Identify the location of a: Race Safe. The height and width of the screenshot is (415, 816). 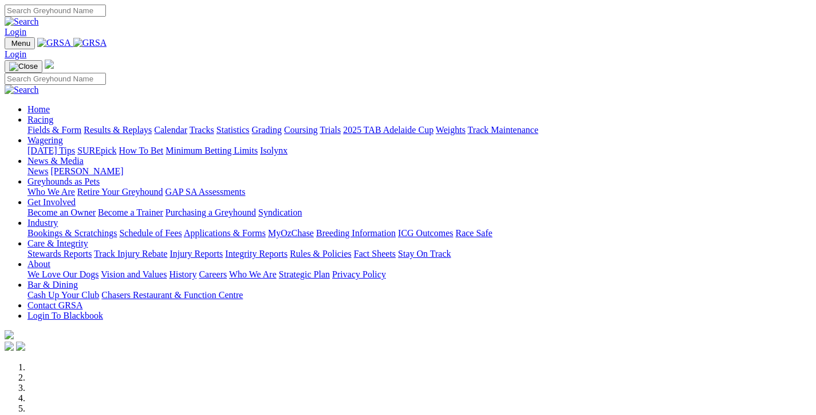
(474, 232).